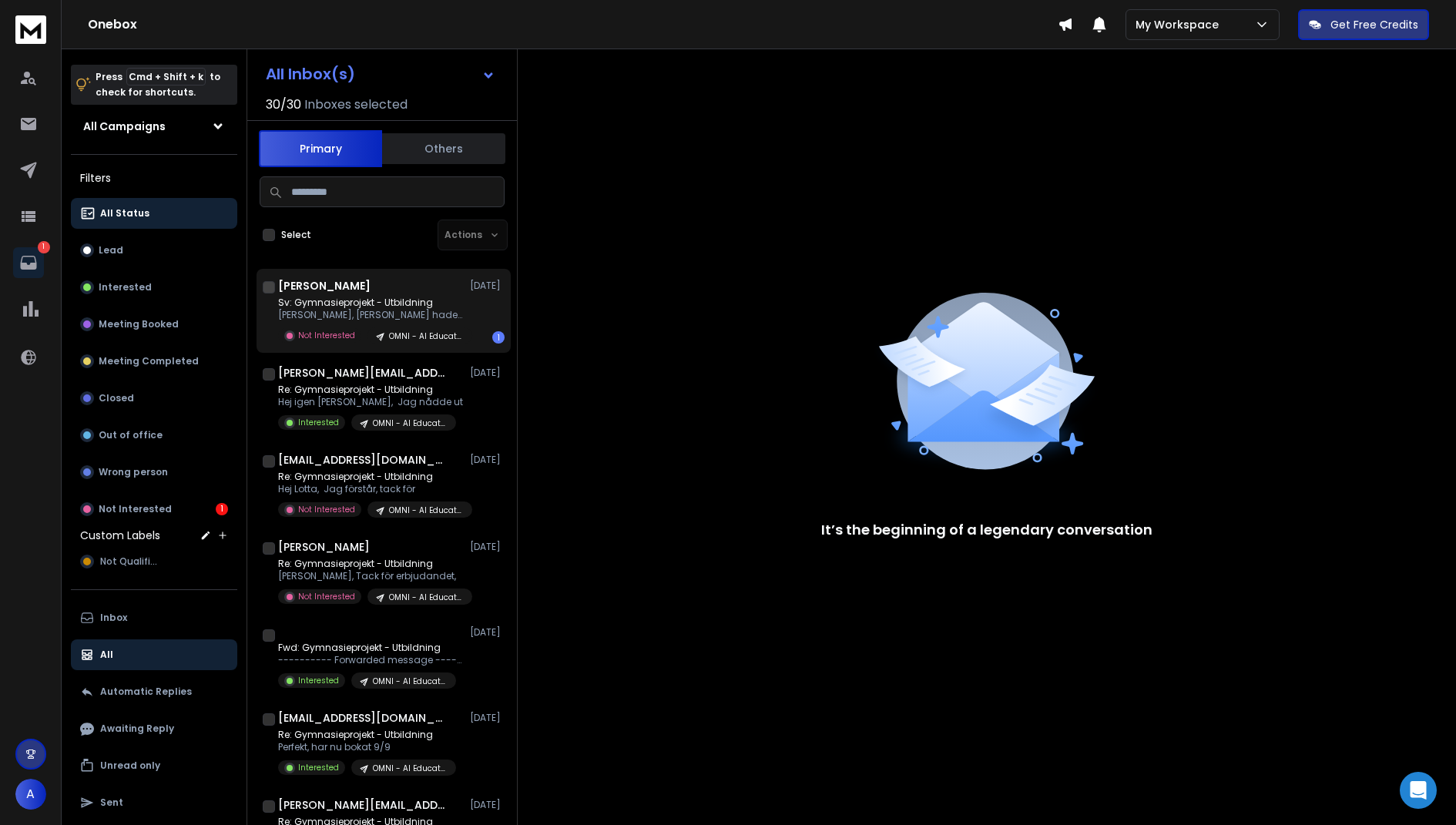  What do you see at coordinates (154, 729) in the screenshot?
I see `button: Awaiting Reply` at bounding box center [154, 729].